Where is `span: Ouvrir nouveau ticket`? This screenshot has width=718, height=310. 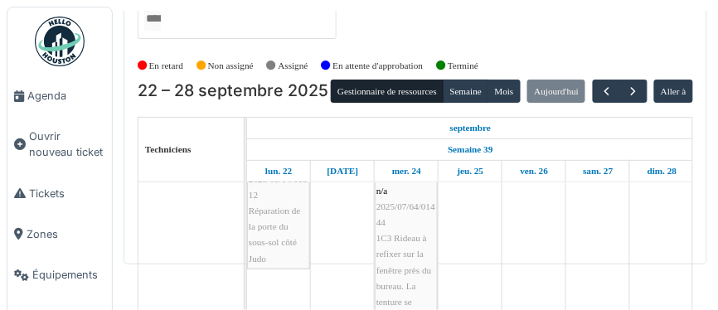
span: Ouvrir nouveau ticket is located at coordinates (67, 144).